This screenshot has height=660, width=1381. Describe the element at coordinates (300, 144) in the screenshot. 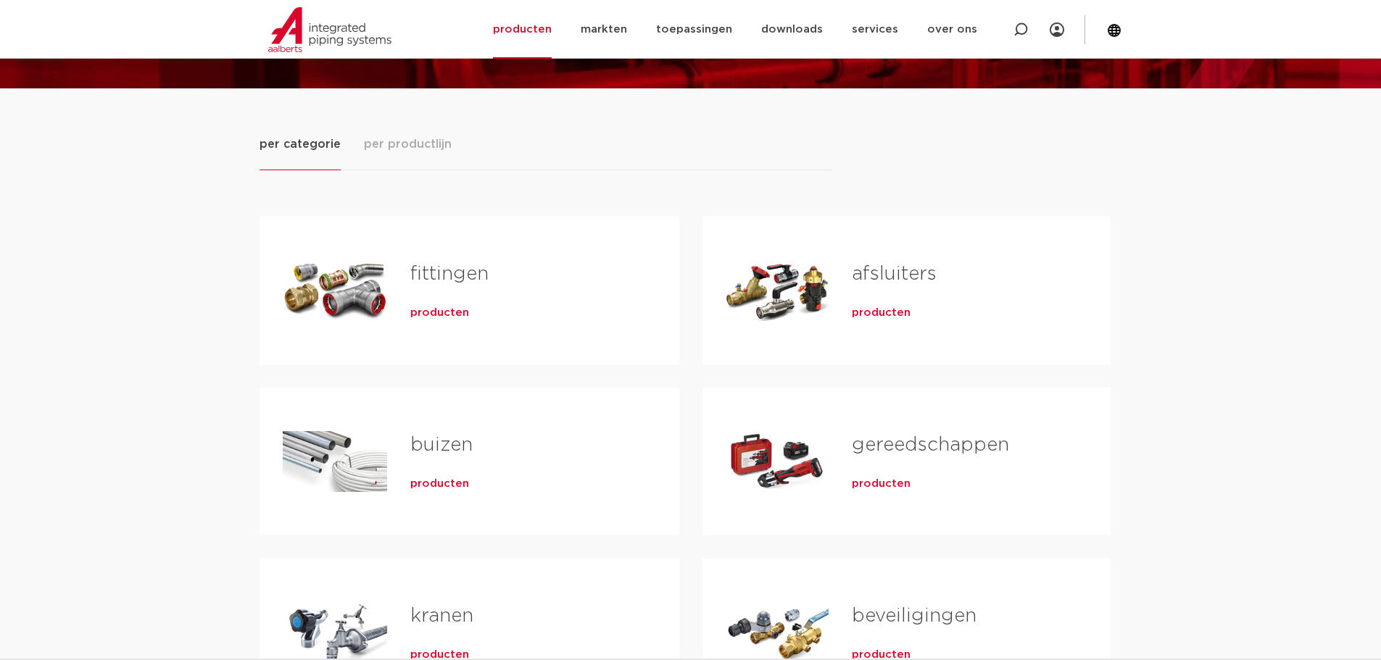

I see `span: per categorie` at that location.